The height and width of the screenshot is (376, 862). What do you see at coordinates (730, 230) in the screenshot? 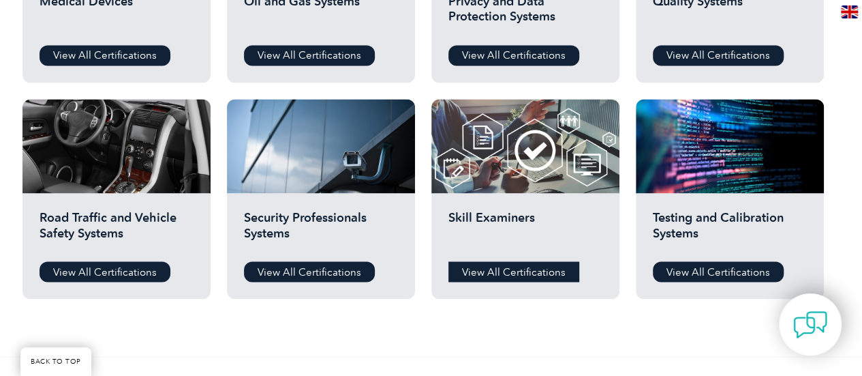
I see `h2: Testing and Calibration Systems` at bounding box center [730, 230].